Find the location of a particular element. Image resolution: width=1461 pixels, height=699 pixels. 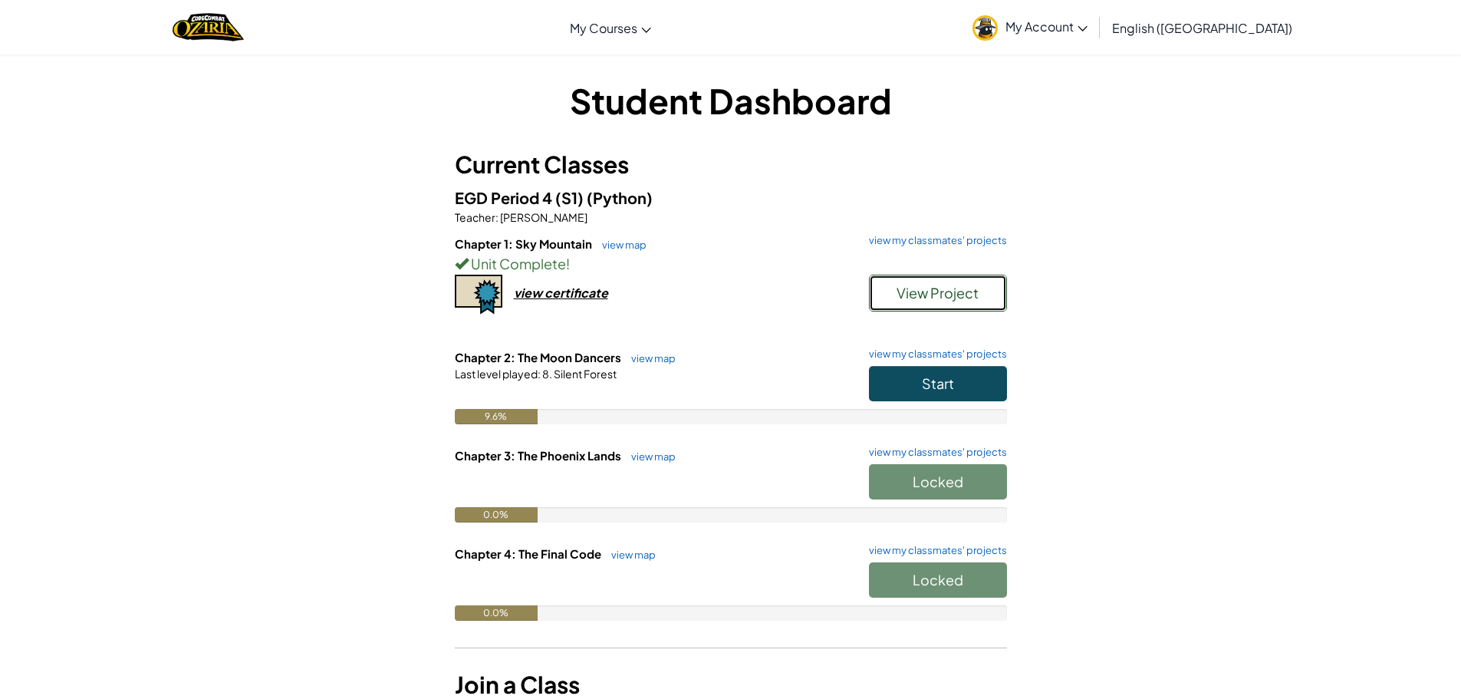

span: Chapter 2: The Moon Dancers is located at coordinates (539, 357).